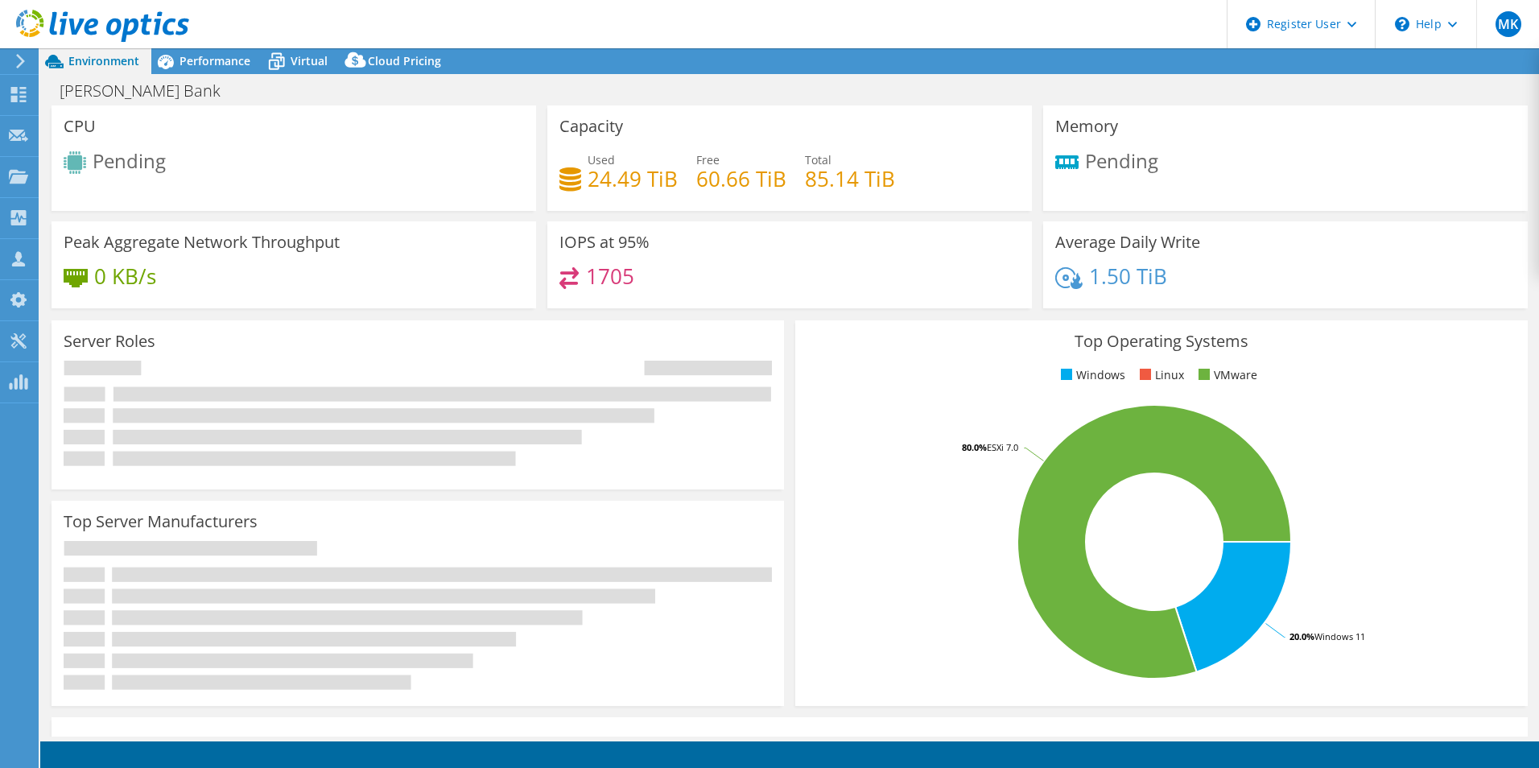 The image size is (1539, 768). I want to click on span: Cloud Pricing, so click(404, 60).